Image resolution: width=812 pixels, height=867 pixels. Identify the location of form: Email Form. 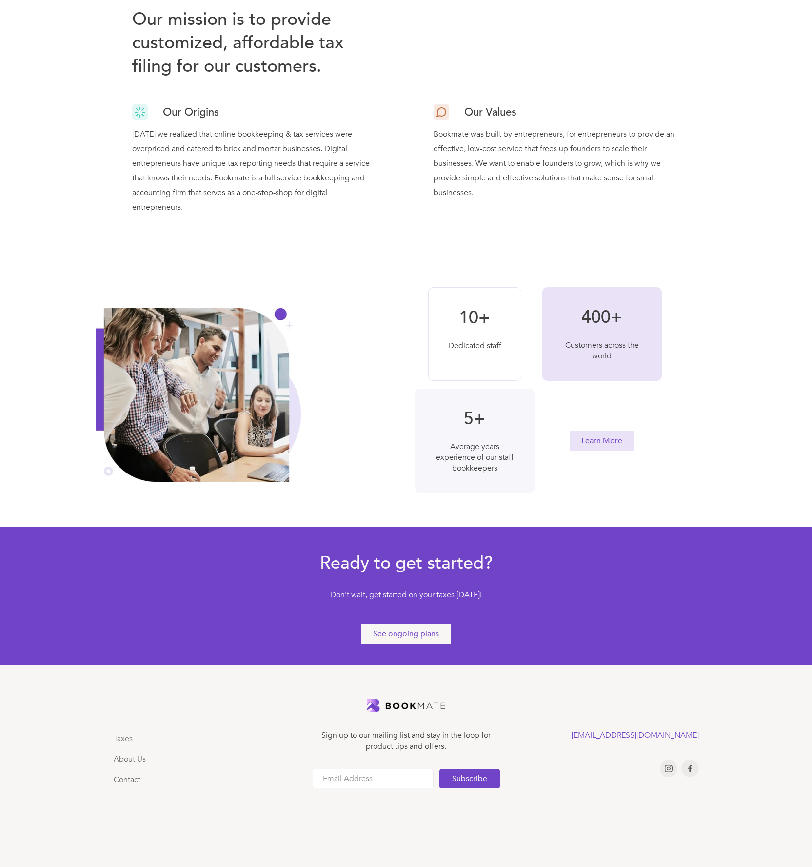
(406, 779).